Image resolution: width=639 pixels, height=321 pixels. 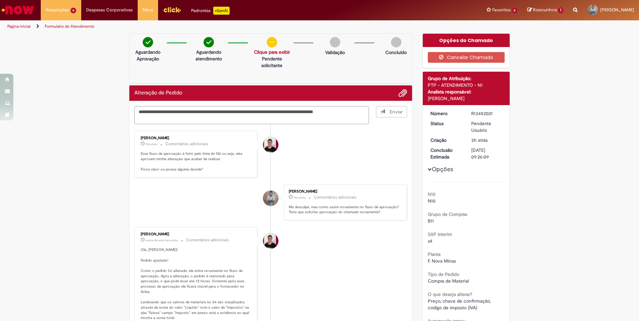 I want to click on p: Esse fluxo de aprovação é feito pelo time do N2 ou seja, eles aprovam minha alteração que acabei ..., so click(x=196, y=162).